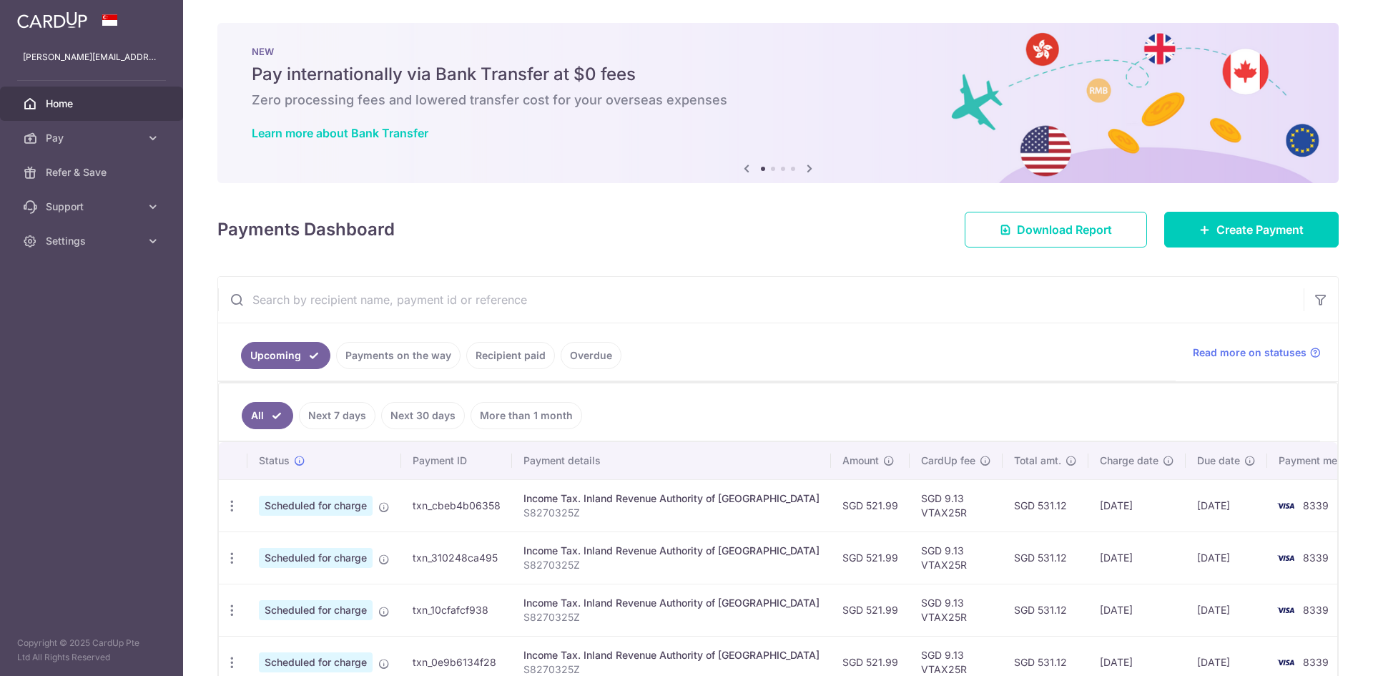 This screenshot has height=676, width=1373. What do you see at coordinates (274, 460) in the screenshot?
I see `span: Status` at bounding box center [274, 460].